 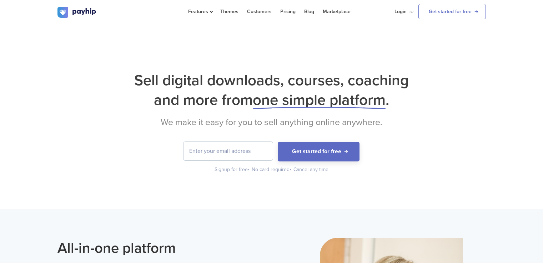 I want to click on div: No card required, so click(x=272, y=170).